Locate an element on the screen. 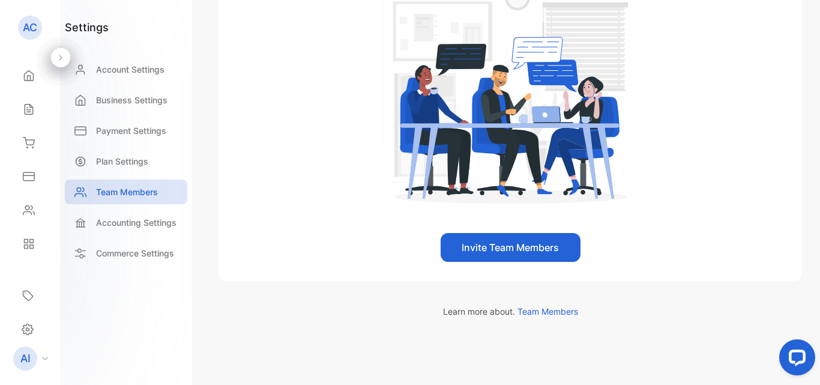 The image size is (820, 385). h1: settings is located at coordinates (86, 27).